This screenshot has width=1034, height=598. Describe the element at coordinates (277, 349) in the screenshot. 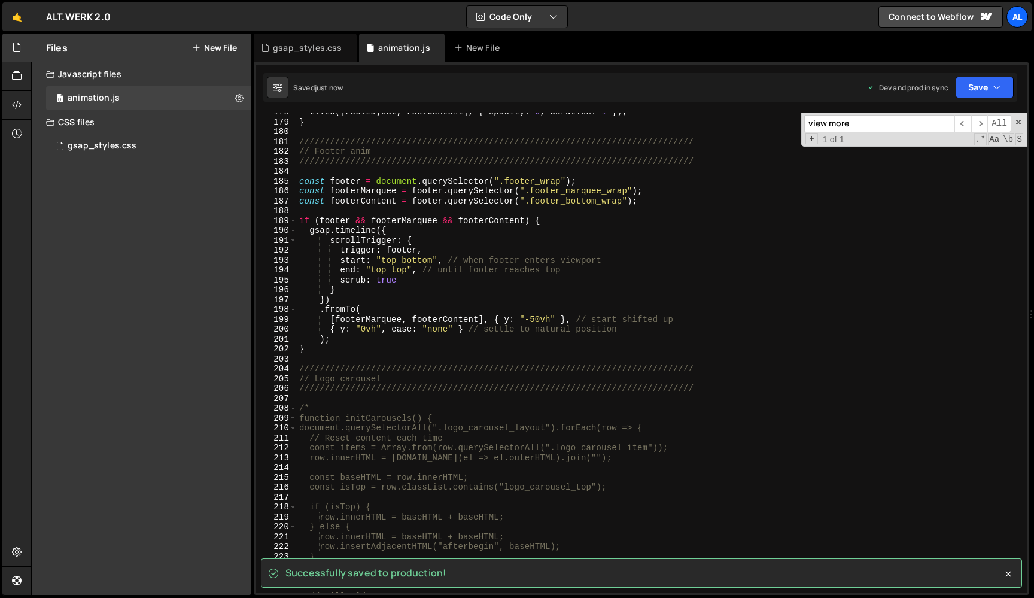

I see `div: 202` at that location.